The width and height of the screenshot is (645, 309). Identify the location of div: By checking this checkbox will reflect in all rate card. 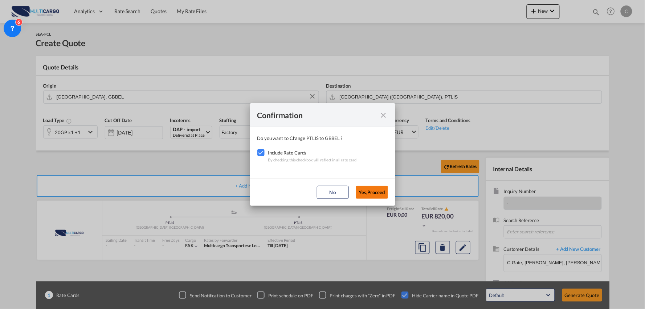
(313, 160).